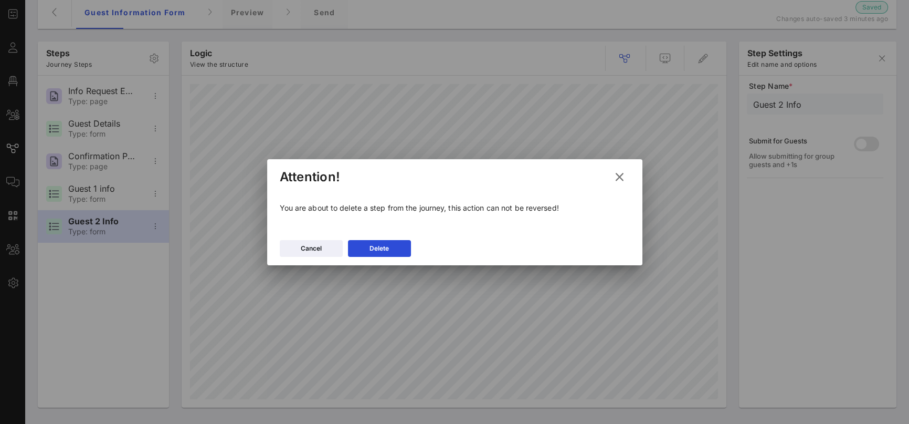 The width and height of the screenshot is (909, 424). I want to click on button: Delete, so click(380, 248).